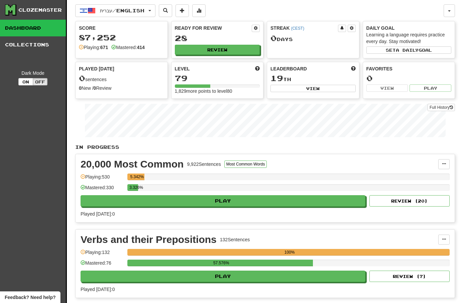  Describe the element at coordinates (277, 78) in the screenshot. I see `span: 19` at that location.